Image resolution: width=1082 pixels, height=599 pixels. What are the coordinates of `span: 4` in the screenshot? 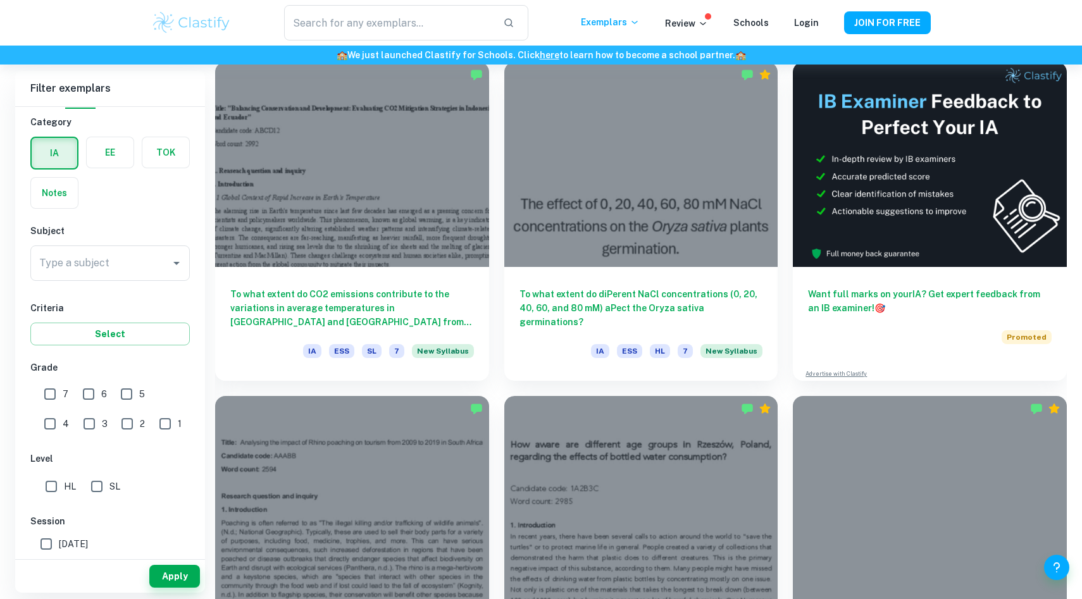 It's located at (66, 424).